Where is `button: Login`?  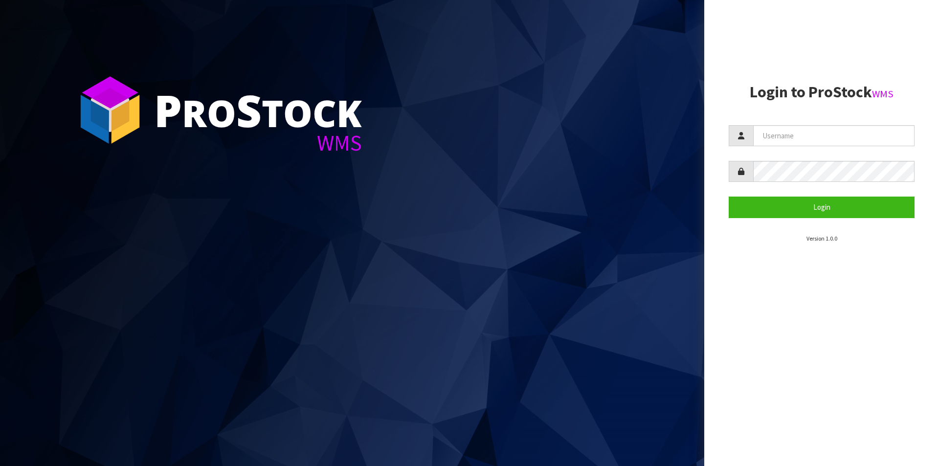
button: Login is located at coordinates (822, 207).